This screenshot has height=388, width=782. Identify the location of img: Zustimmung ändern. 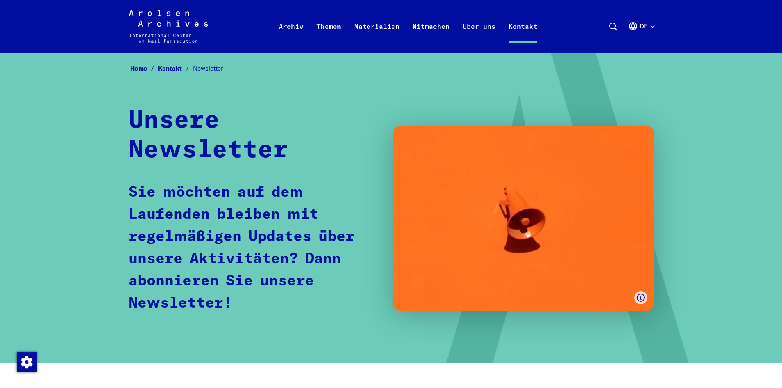
(27, 362).